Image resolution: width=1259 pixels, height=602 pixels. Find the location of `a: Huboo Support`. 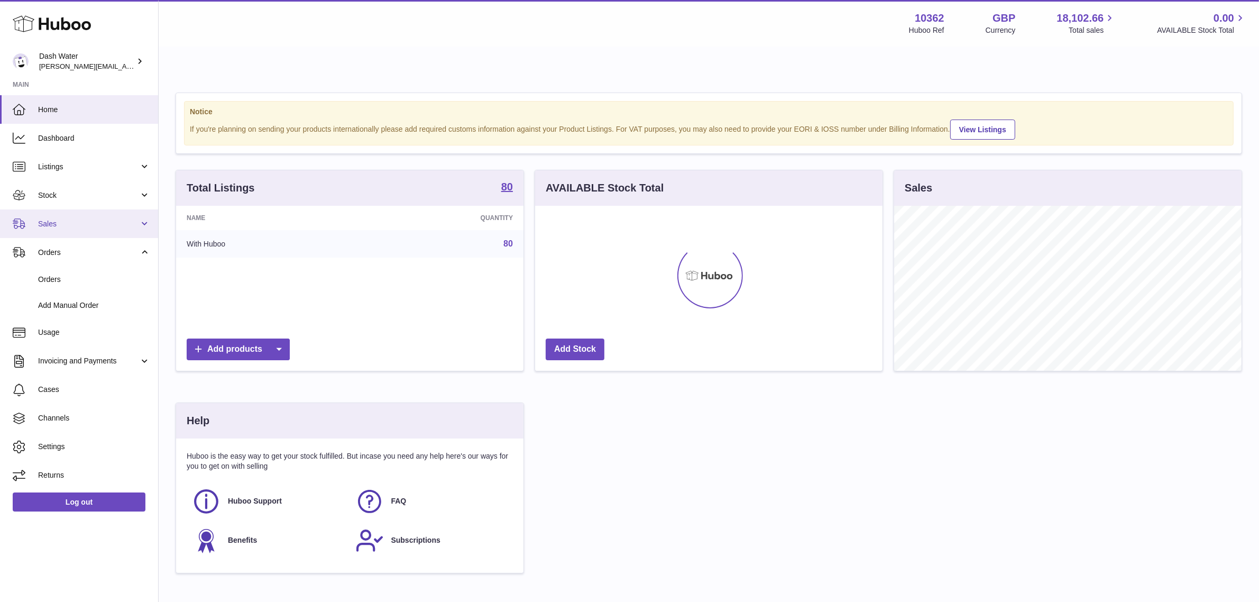

a: Huboo Support is located at coordinates (268, 501).